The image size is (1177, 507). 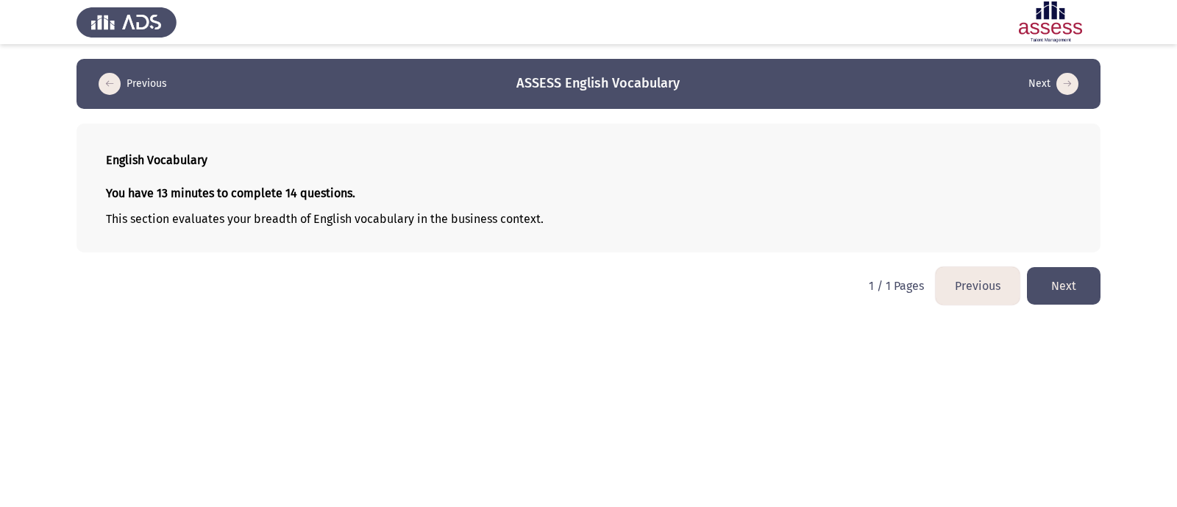 What do you see at coordinates (157, 160) in the screenshot?
I see `b: English Vocabulary` at bounding box center [157, 160].